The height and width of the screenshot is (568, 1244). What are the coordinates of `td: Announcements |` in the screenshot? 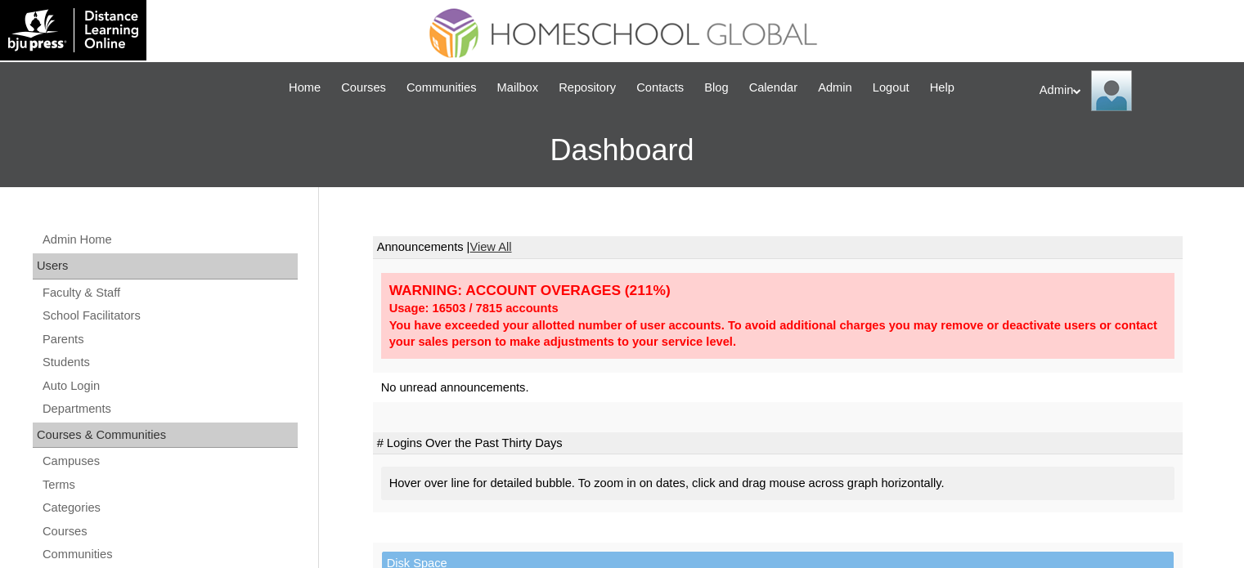 It's located at (778, 248).